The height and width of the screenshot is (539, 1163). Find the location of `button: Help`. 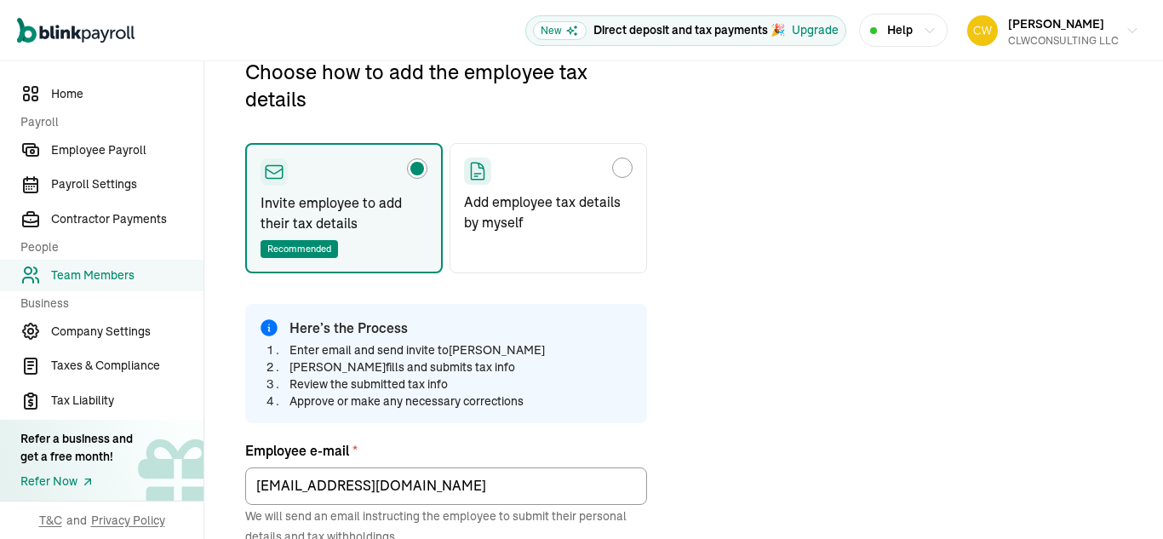

button: Help is located at coordinates (903, 30).